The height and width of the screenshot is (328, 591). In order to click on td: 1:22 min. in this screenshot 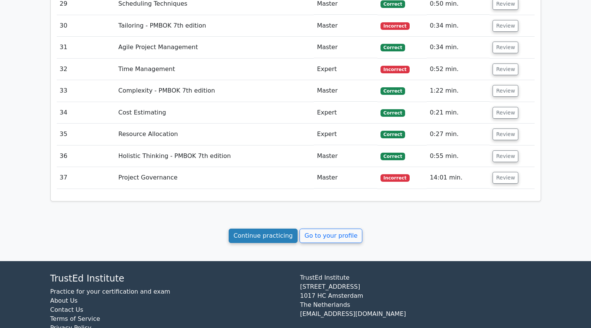, I will do `click(458, 91)`.